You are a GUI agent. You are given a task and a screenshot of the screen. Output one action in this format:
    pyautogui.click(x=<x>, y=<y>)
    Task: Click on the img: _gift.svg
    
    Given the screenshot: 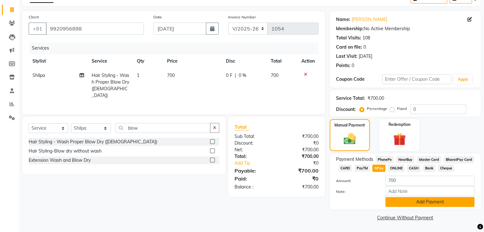 What is the action you would take?
    pyautogui.click(x=400, y=139)
    